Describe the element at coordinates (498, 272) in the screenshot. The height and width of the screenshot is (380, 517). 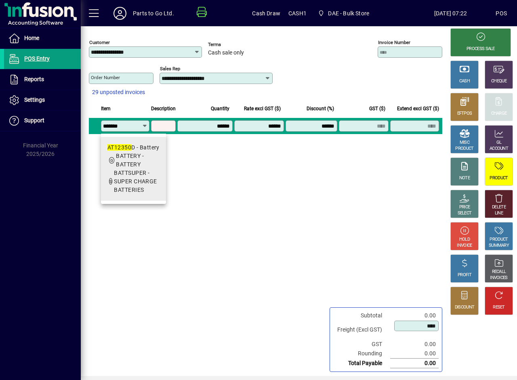
I see `div: RECALL` at that location.